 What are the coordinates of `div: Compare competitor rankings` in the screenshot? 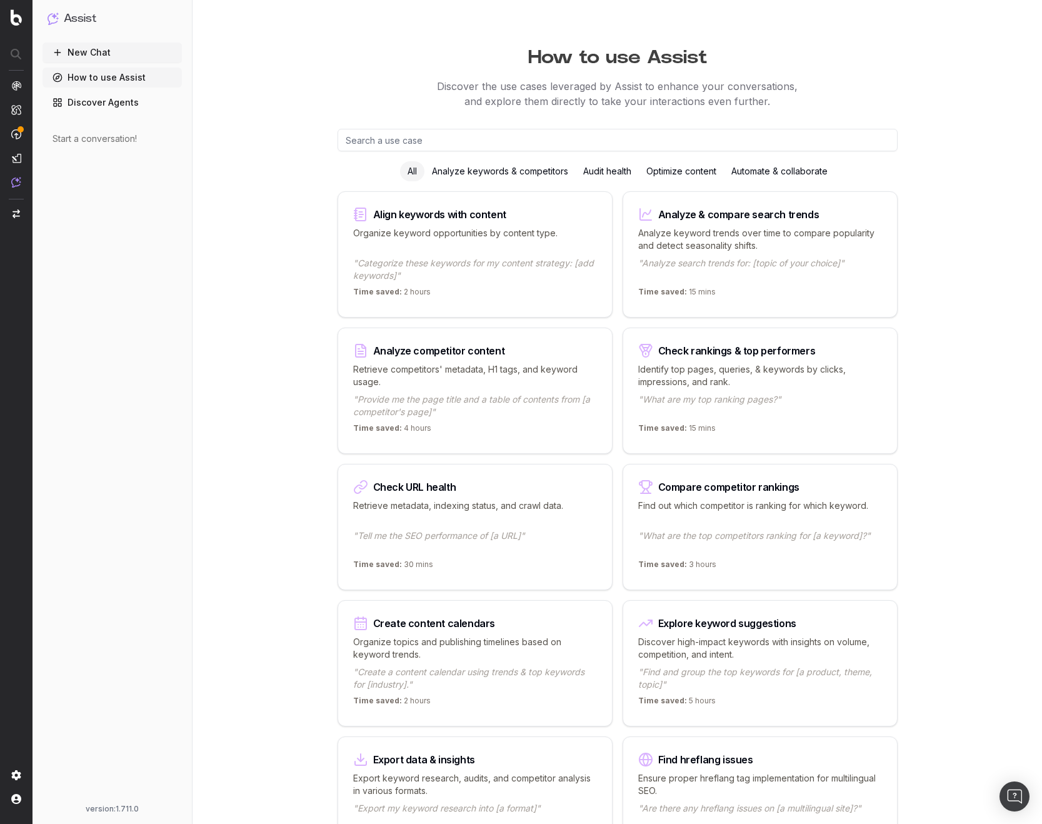 It's located at (729, 487).